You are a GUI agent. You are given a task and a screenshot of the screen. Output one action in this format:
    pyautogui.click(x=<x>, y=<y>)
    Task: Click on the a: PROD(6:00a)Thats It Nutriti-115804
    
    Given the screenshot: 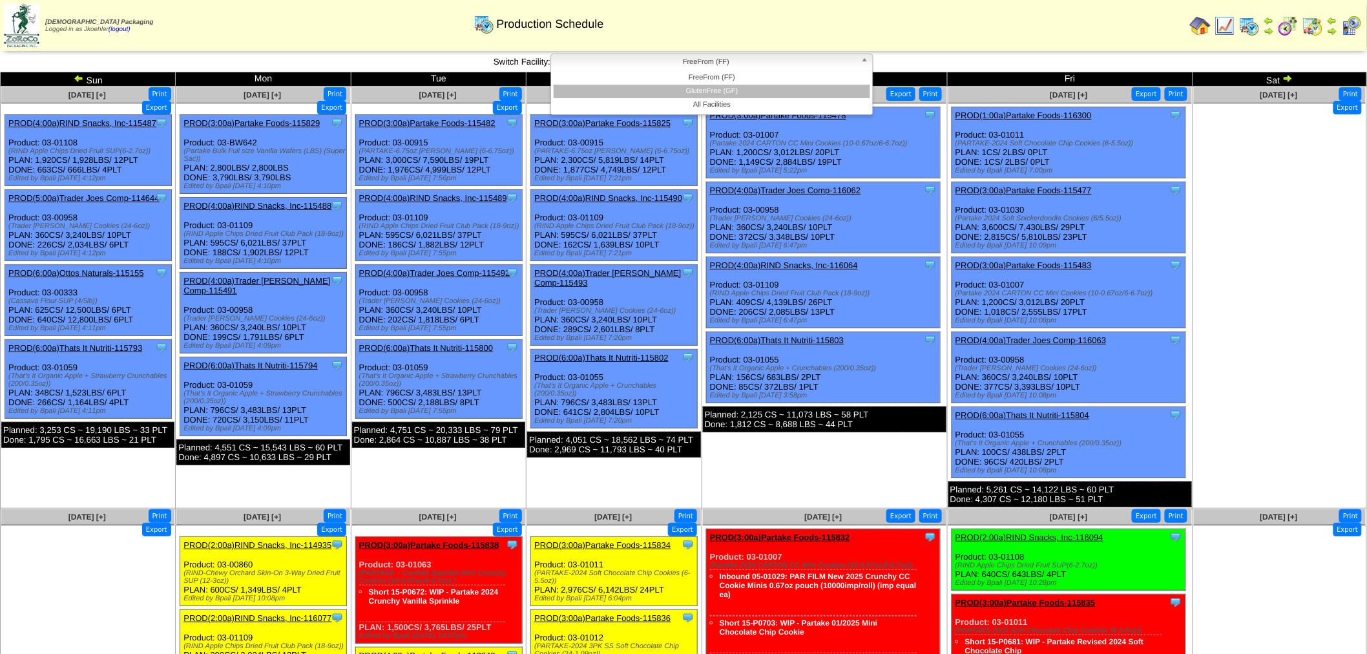 What is the action you would take?
    pyautogui.click(x=1022, y=415)
    